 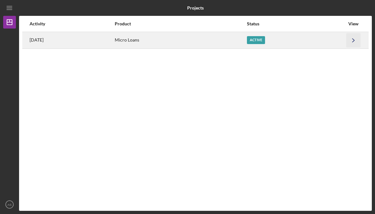 I want to click on div: Activity, so click(x=72, y=24).